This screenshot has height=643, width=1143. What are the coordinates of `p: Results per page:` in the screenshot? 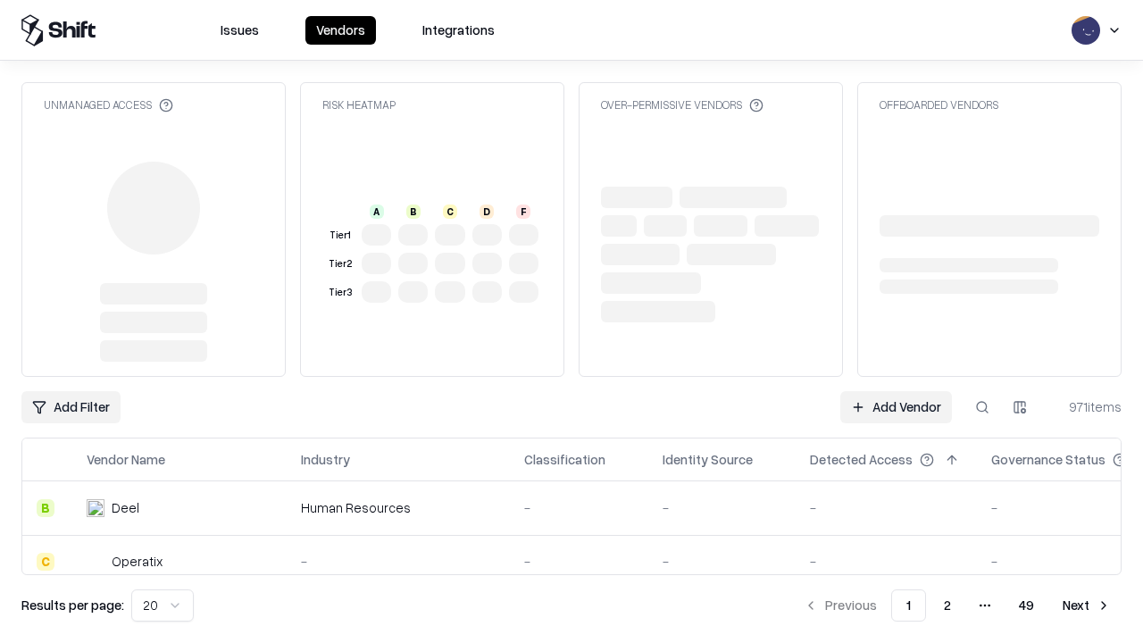 It's located at (72, 605).